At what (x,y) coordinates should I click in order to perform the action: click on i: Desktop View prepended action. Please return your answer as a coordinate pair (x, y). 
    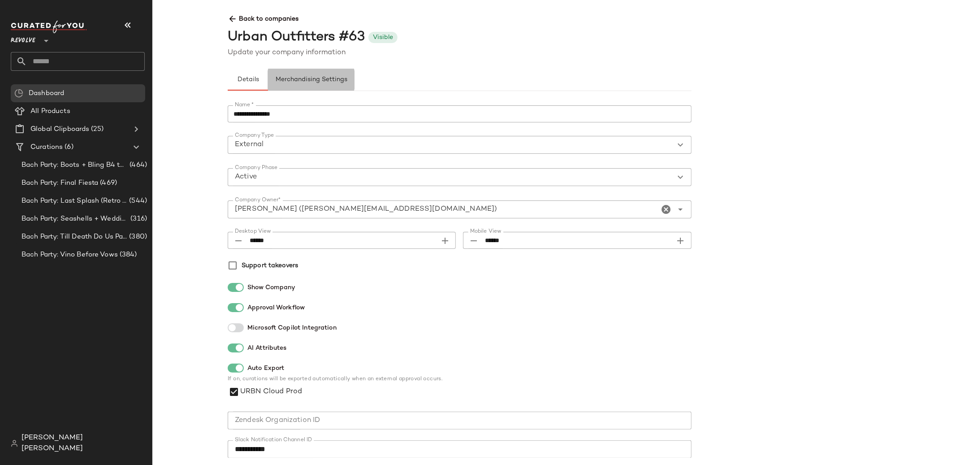
    Looking at the image, I should click on (238, 241).